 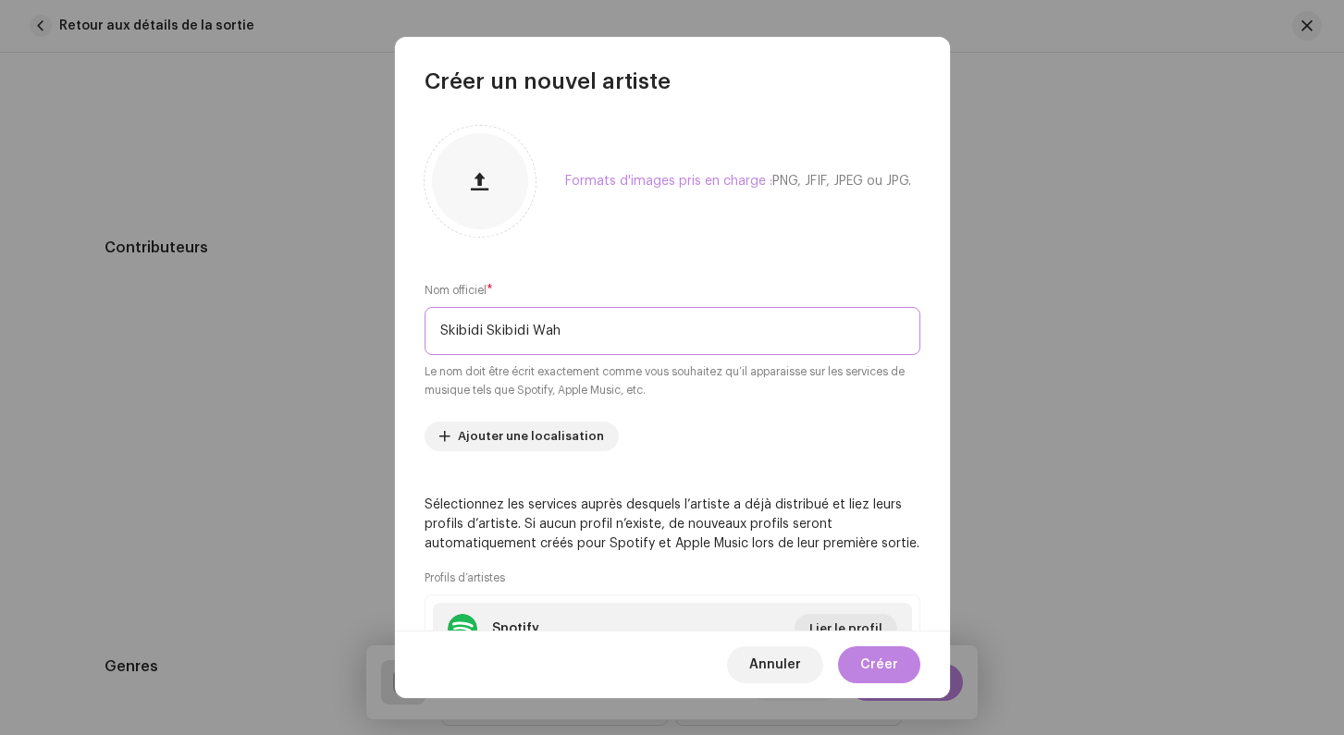 What do you see at coordinates (515, 629) in the screenshot?
I see `div: Spotify` at bounding box center [515, 629].